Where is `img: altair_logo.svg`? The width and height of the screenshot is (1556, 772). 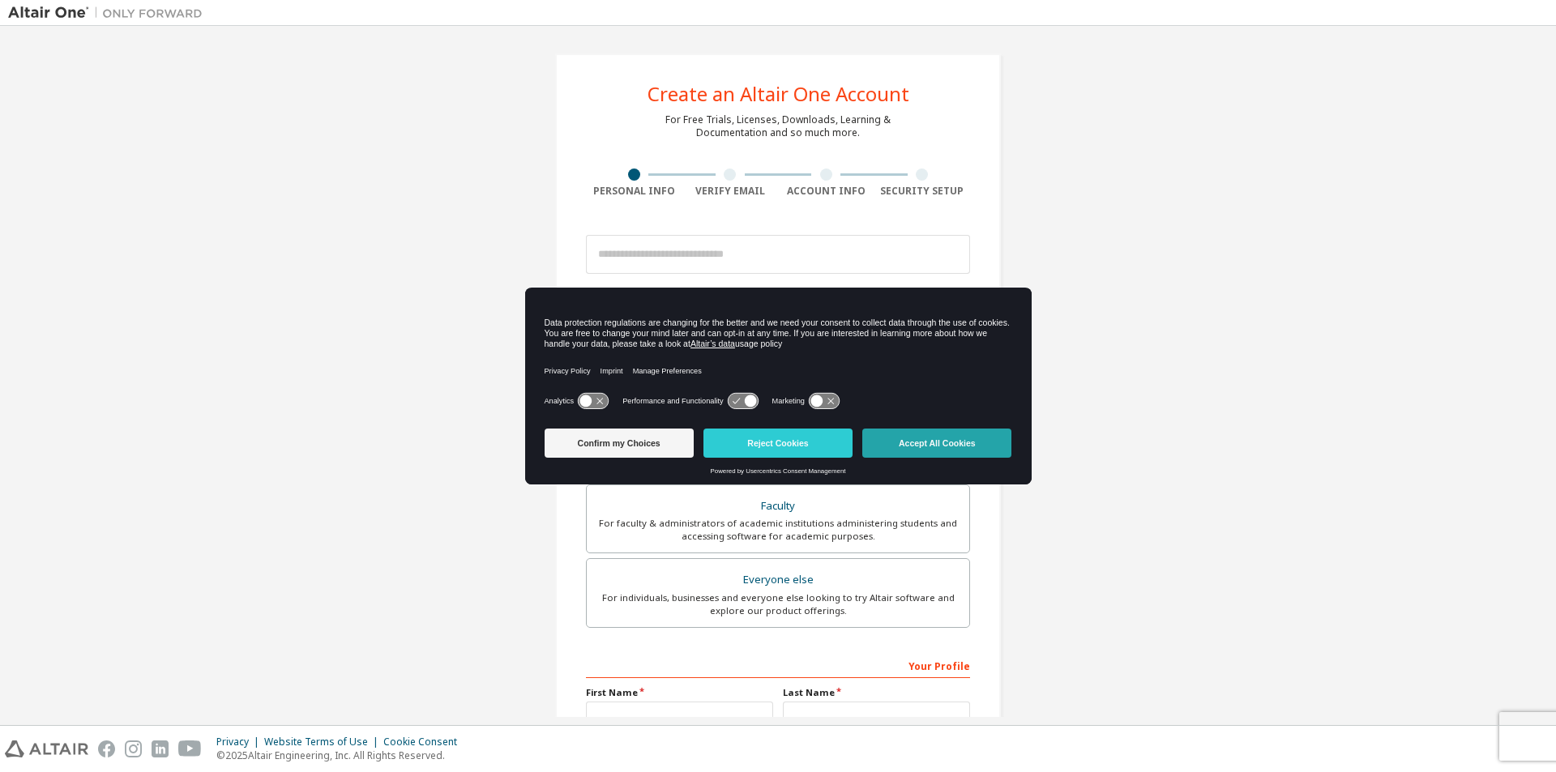 img: altair_logo.svg is located at coordinates (46, 749).